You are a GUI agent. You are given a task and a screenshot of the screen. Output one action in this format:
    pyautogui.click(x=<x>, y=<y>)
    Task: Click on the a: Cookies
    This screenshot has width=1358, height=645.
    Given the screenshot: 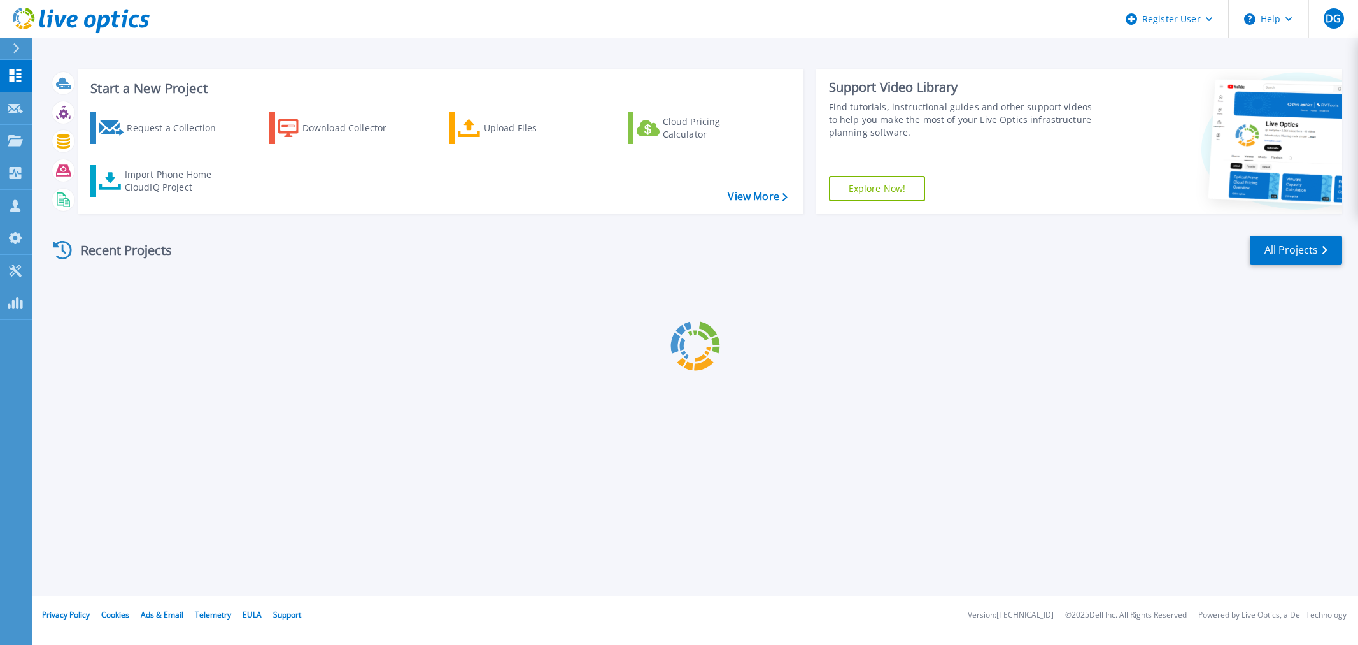 What is the action you would take?
    pyautogui.click(x=115, y=614)
    